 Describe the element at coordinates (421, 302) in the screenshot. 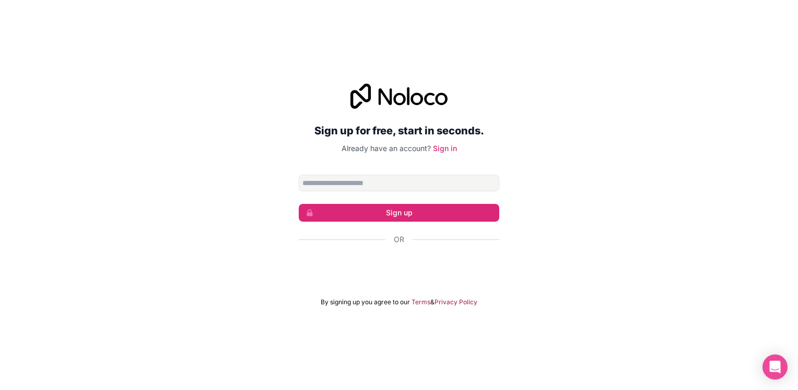

I see `a: Terms` at that location.